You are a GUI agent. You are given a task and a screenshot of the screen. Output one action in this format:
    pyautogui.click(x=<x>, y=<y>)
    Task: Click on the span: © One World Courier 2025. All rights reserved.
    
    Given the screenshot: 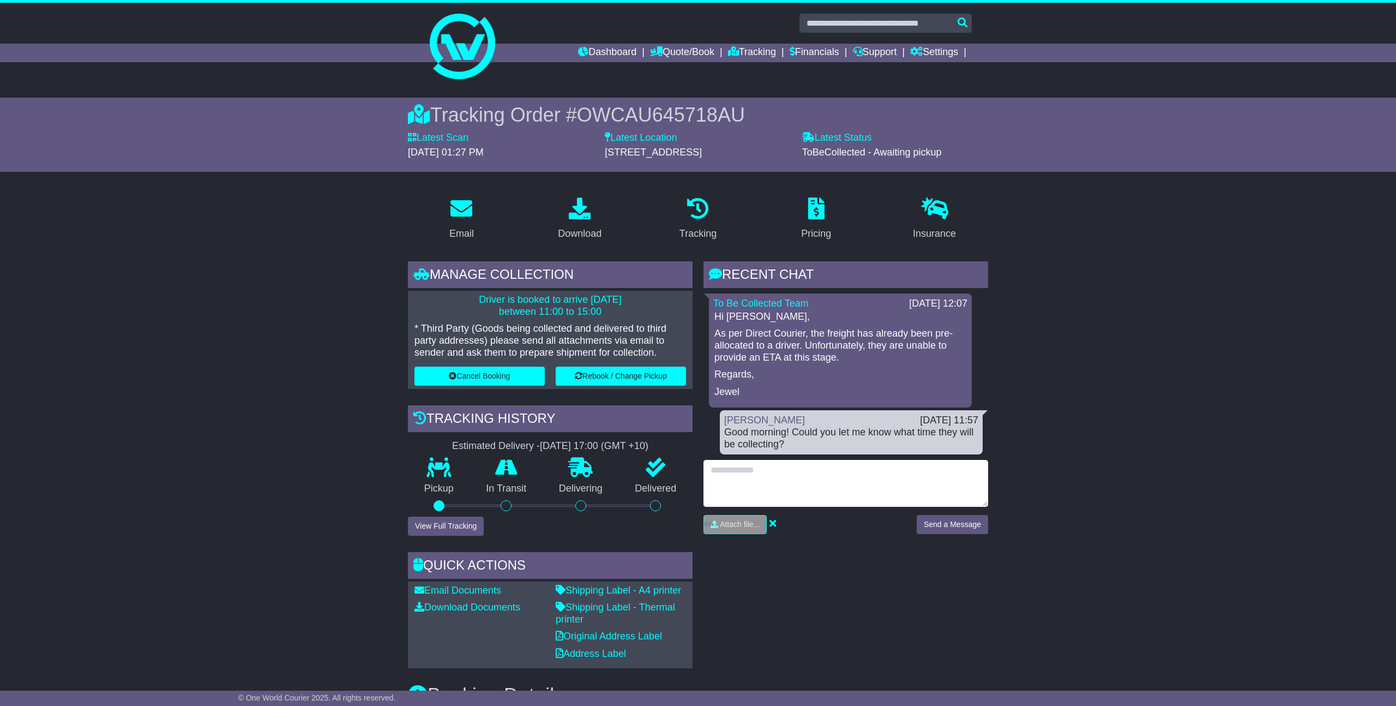 What is the action you would take?
    pyautogui.click(x=317, y=697)
    